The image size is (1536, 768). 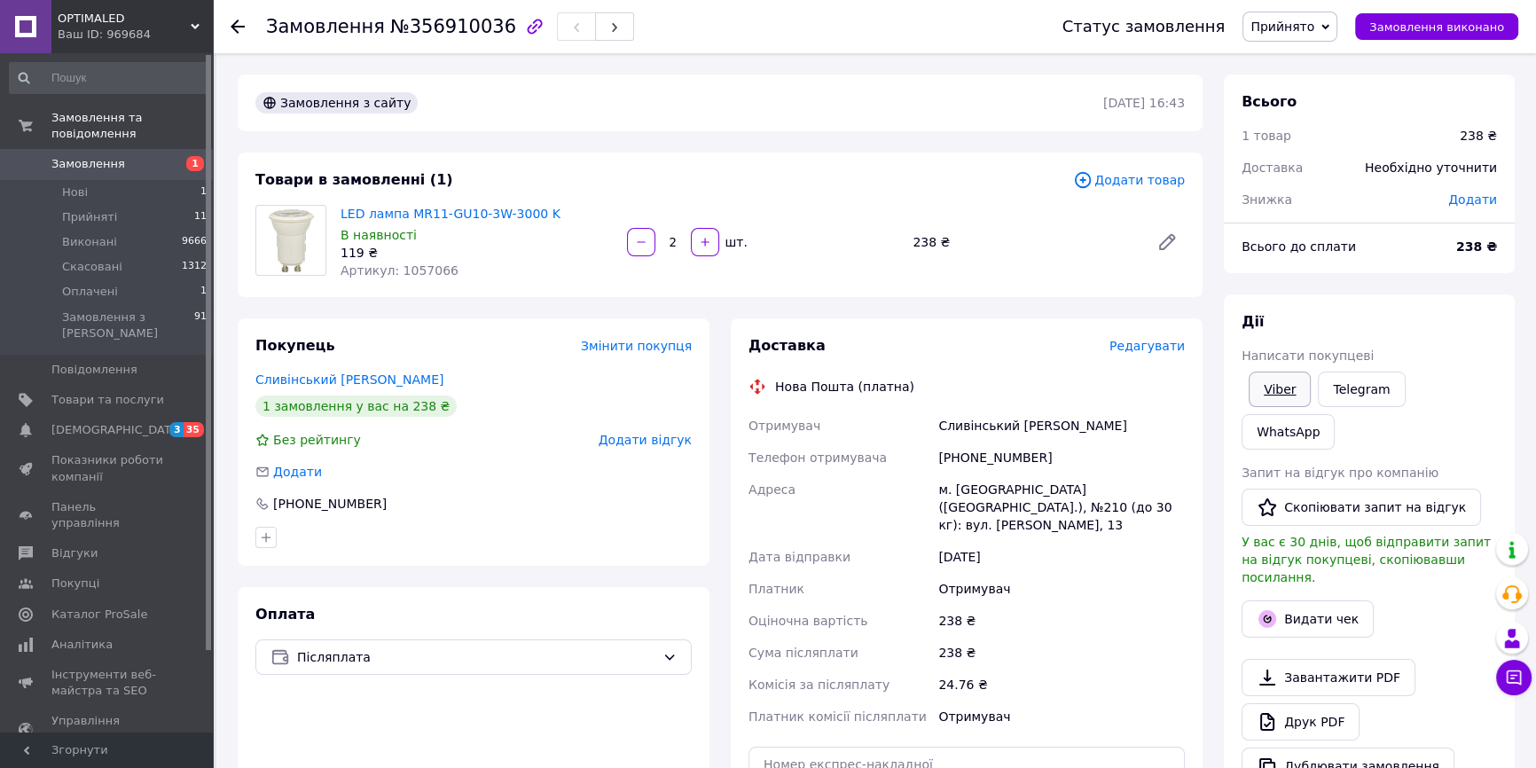 What do you see at coordinates (453, 27) in the screenshot?
I see `span: №356910036` at bounding box center [453, 27].